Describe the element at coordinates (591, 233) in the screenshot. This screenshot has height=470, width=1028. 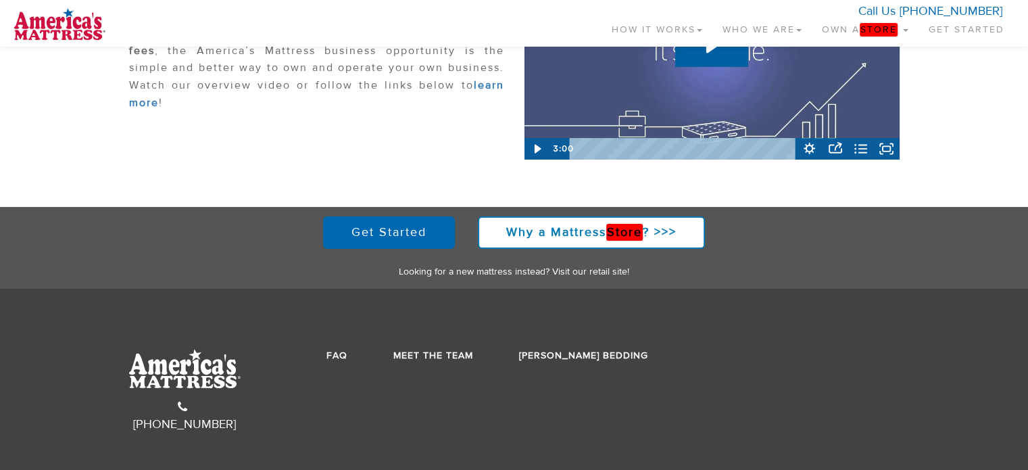
I see `a: Why a MattressStore? >>>` at that location.